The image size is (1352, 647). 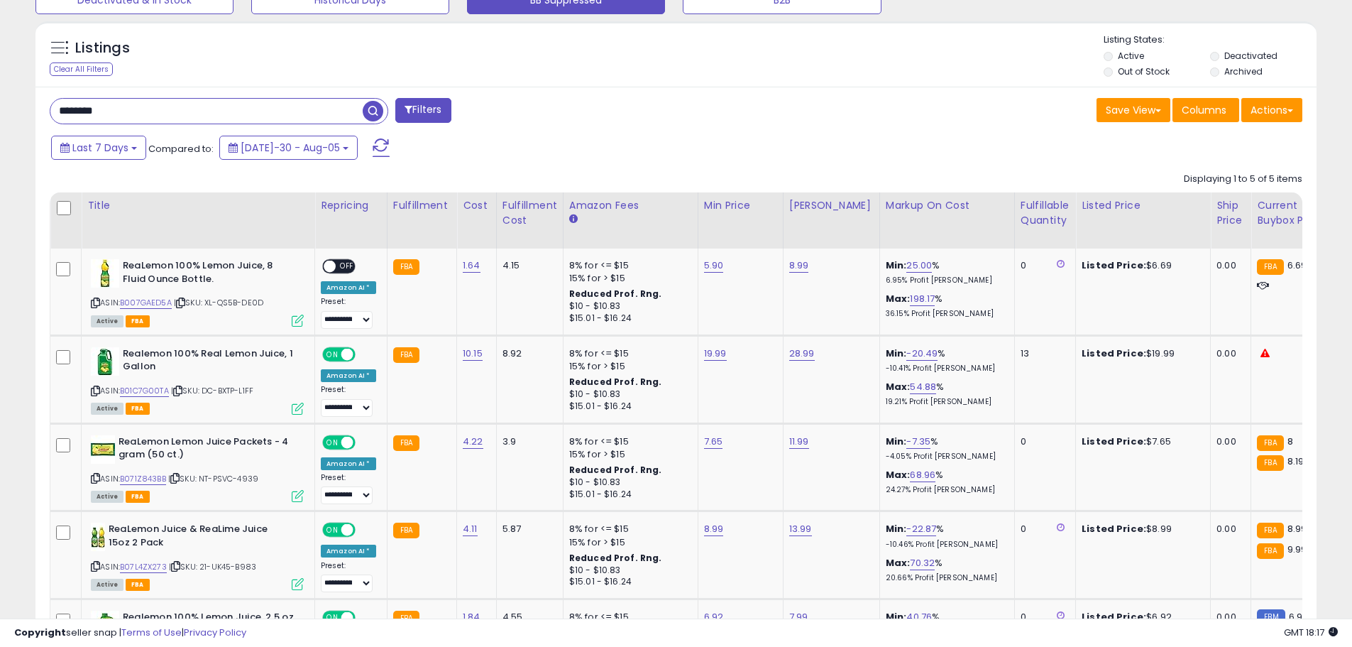 I want to click on div: Min Price, so click(x=740, y=205).